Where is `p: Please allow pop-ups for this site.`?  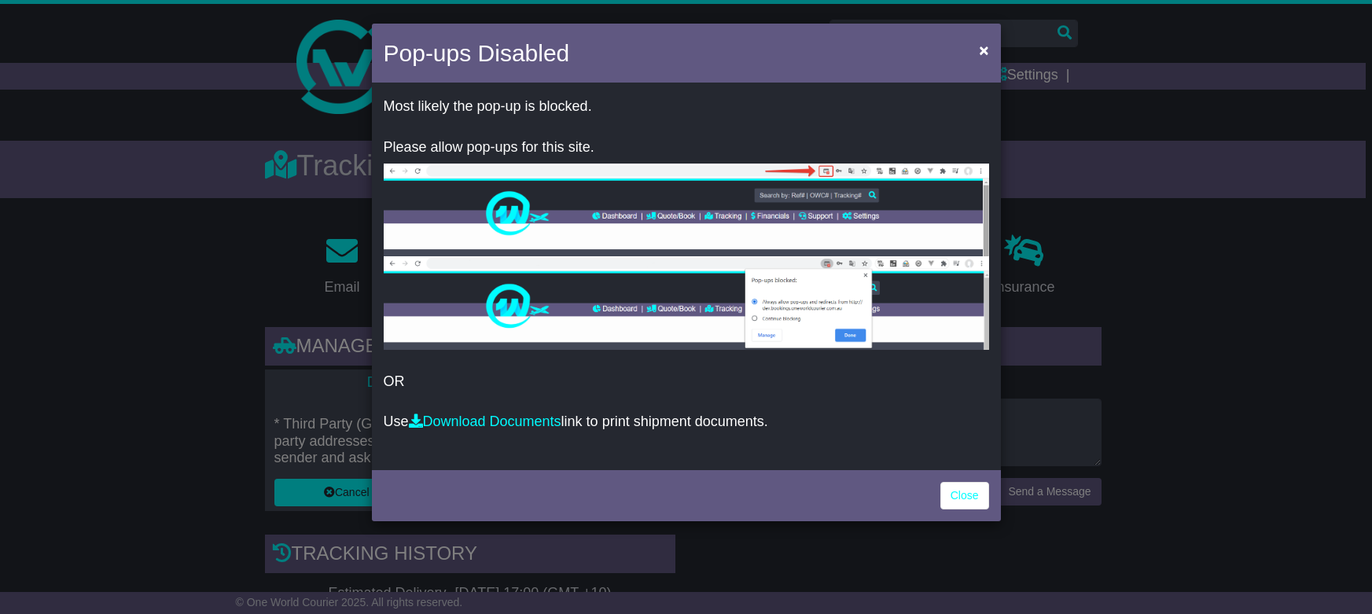 p: Please allow pop-ups for this site. is located at coordinates (687, 148).